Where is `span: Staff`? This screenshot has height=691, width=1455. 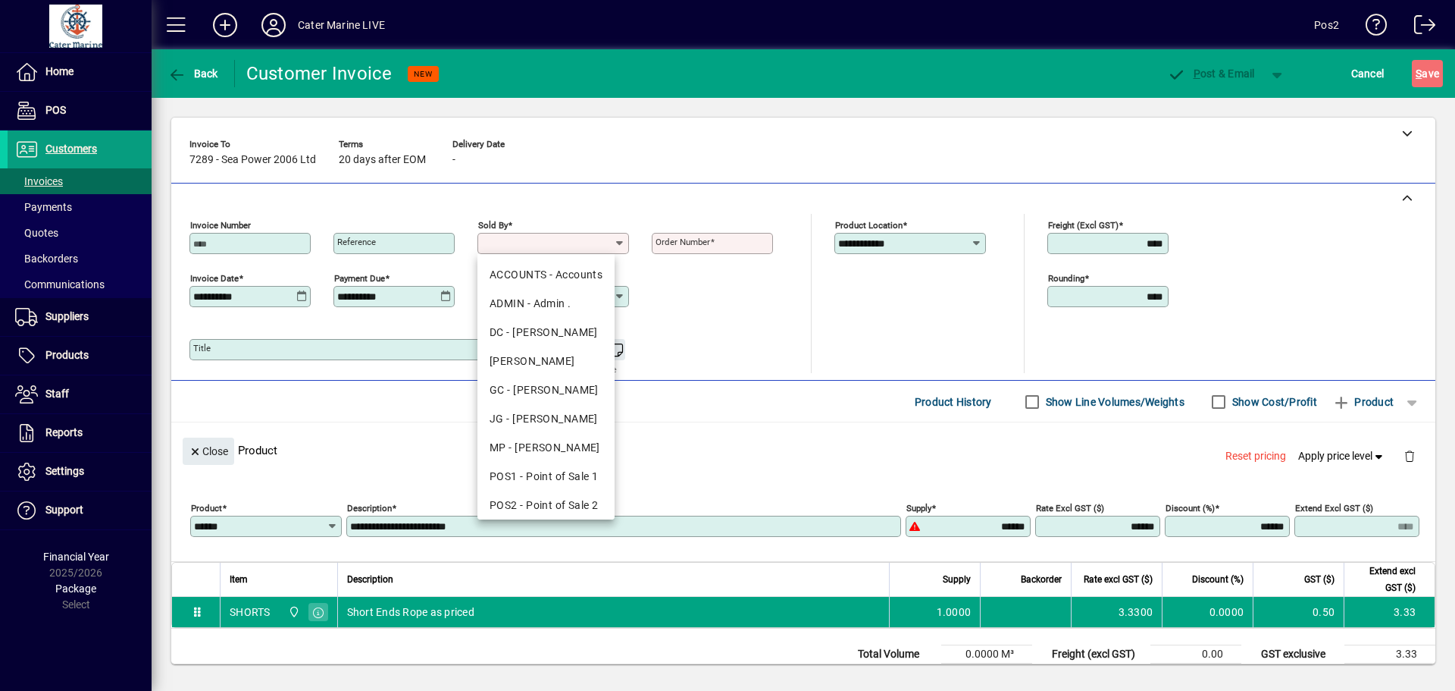
span: Staff is located at coordinates (57, 393).